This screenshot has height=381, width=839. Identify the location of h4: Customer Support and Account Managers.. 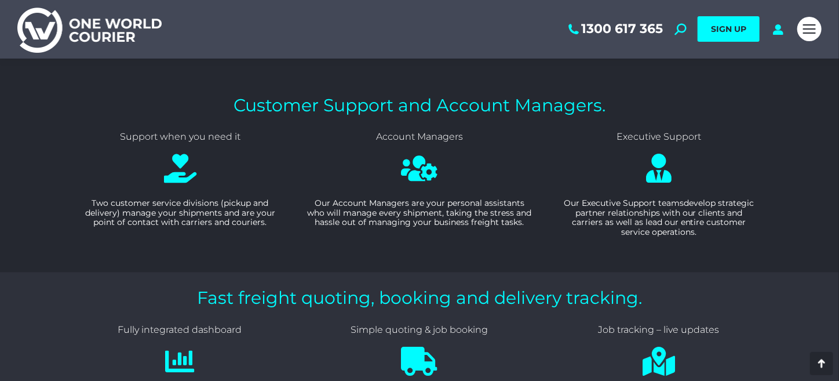
(420, 105).